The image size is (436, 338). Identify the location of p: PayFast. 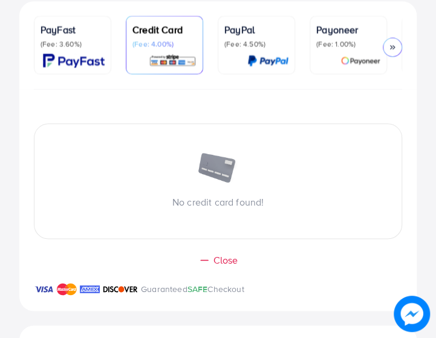
(73, 30).